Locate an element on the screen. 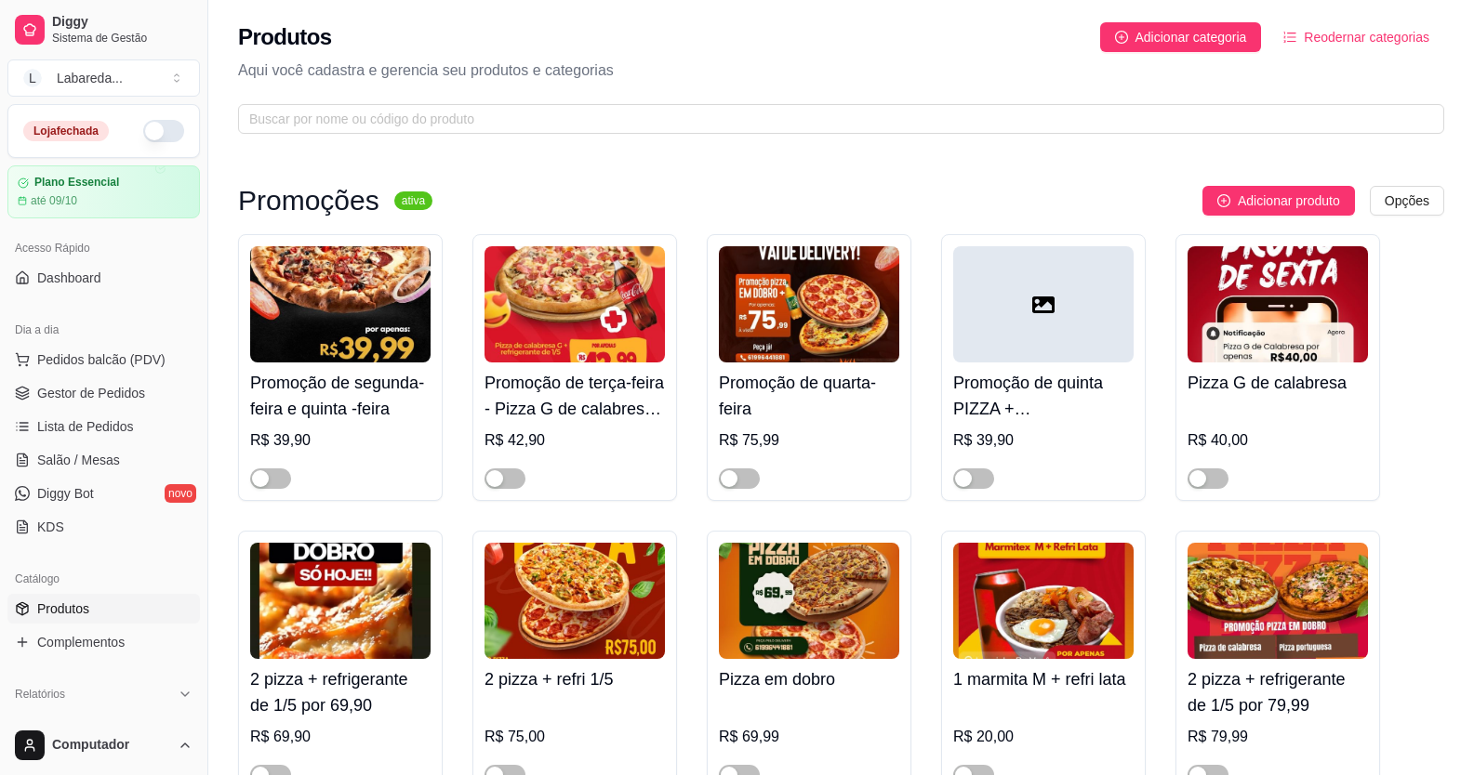 Image resolution: width=1474 pixels, height=775 pixels. div: Acesso Rápido is located at coordinates (103, 248).